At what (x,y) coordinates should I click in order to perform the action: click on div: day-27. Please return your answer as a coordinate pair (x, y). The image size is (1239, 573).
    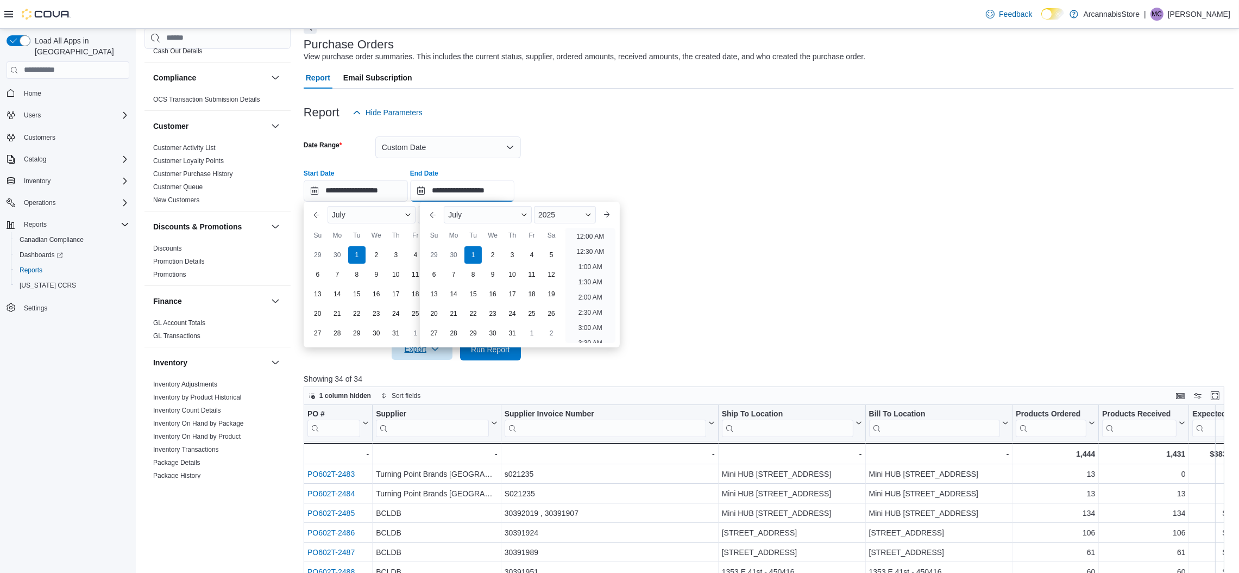
    Looking at the image, I should click on (318, 333).